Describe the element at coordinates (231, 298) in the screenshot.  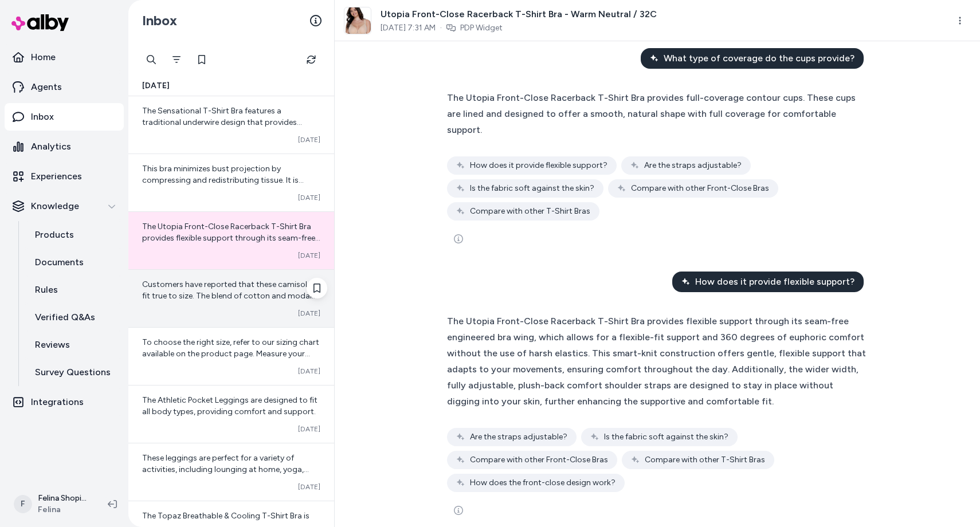
I see `a: Customers have reported that these camisoles fit true to size. The blend of cotton and modal prov...` at that location.